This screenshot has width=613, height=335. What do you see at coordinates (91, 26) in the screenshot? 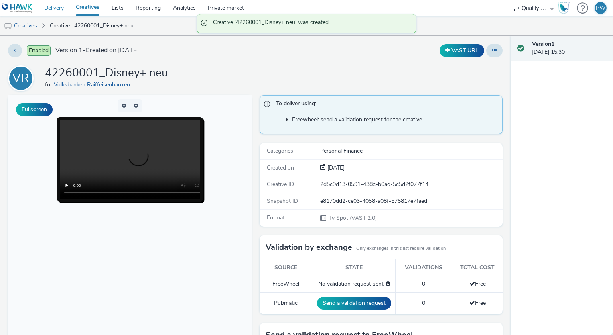
I see `a: Creative : 42260001_Disney+ neu` at bounding box center [91, 26].